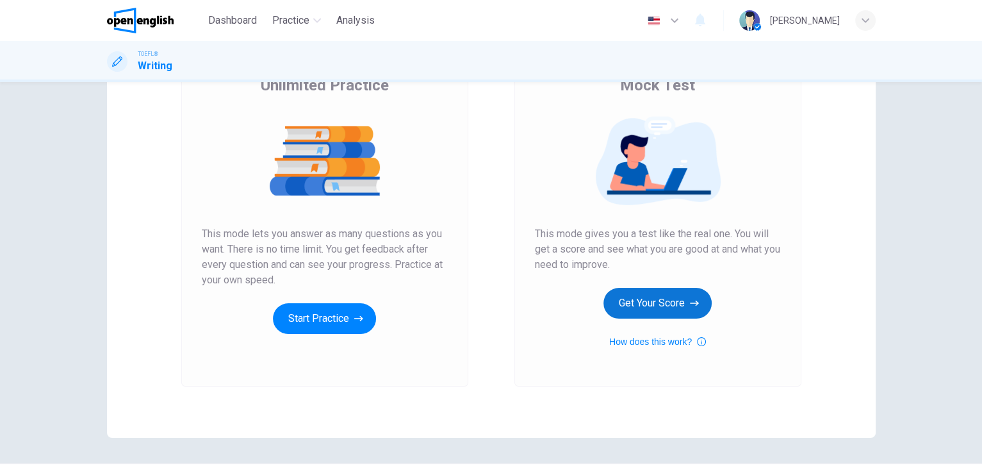  What do you see at coordinates (653, 20) in the screenshot?
I see `img: en` at bounding box center [653, 20].